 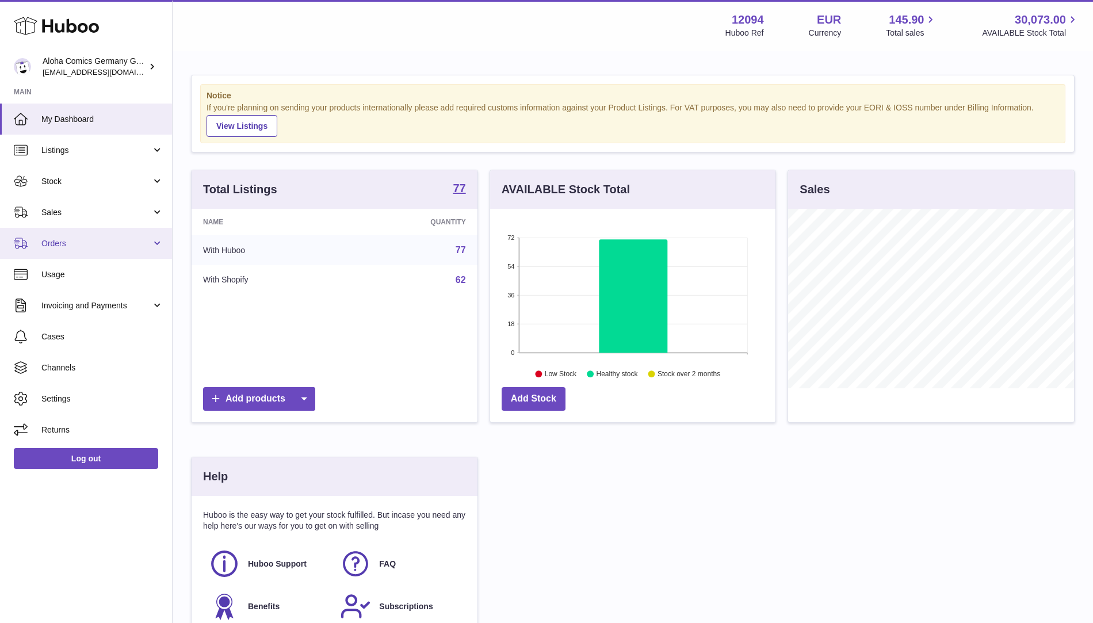 What do you see at coordinates (400, 606) in the screenshot?
I see `a: Subscriptions` at bounding box center [400, 606].